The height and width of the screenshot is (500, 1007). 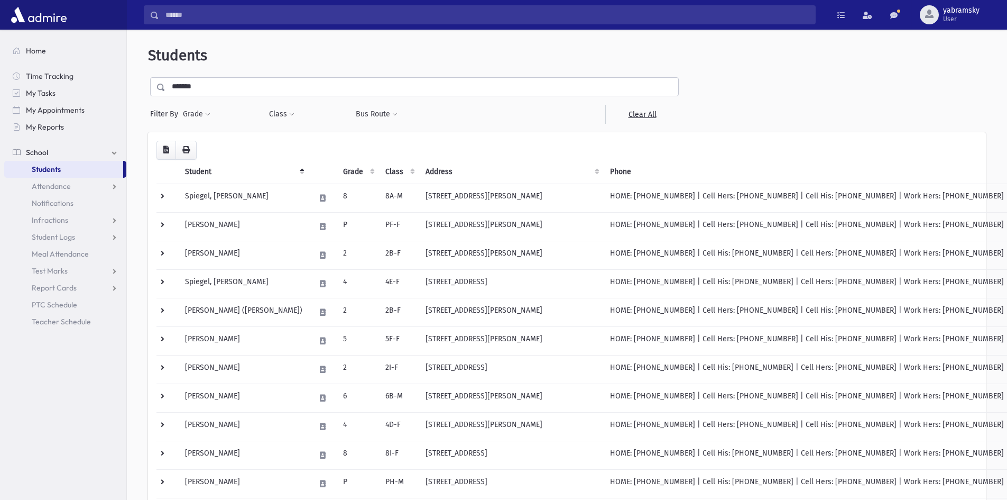 What do you see at coordinates (65, 93) in the screenshot?
I see `a: My Tasks` at bounding box center [65, 93].